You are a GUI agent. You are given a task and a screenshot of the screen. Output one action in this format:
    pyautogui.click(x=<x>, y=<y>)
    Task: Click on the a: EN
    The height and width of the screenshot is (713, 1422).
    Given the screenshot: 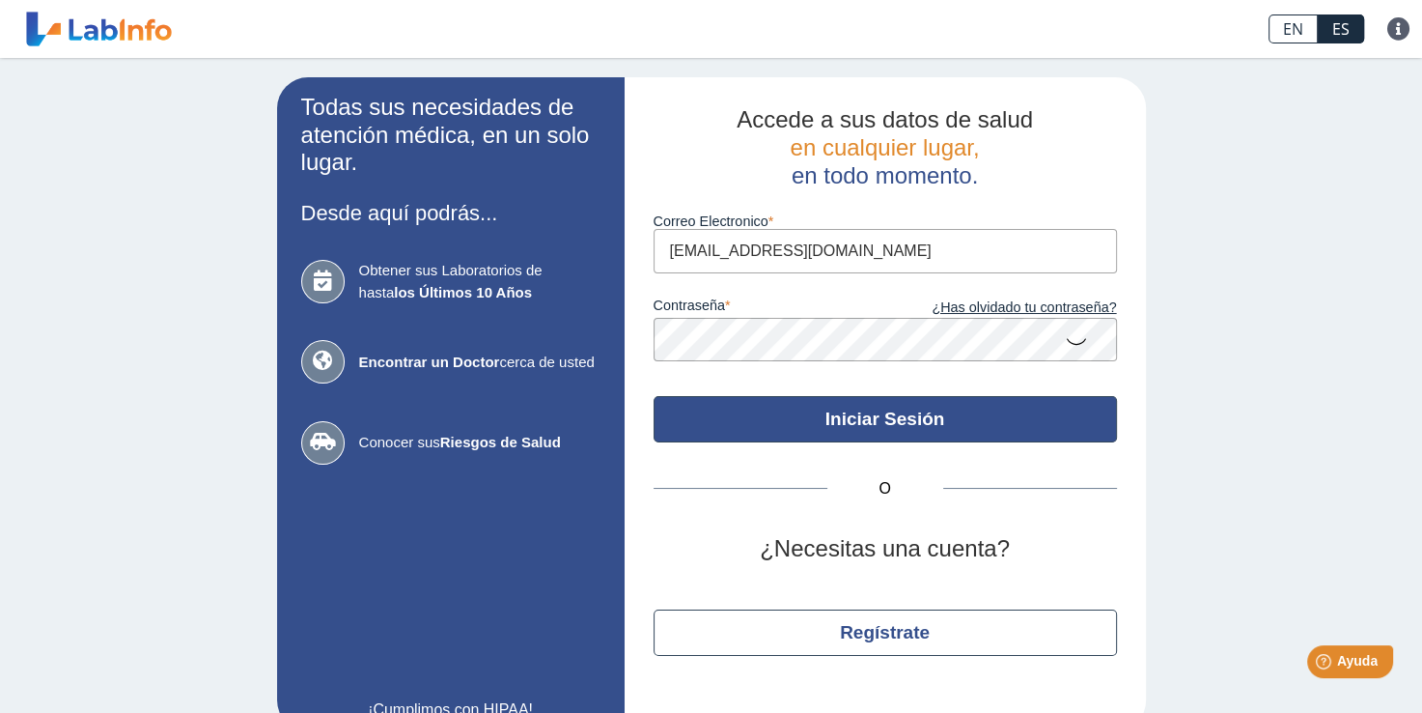 What is the action you would take?
    pyautogui.click(x=1293, y=29)
    